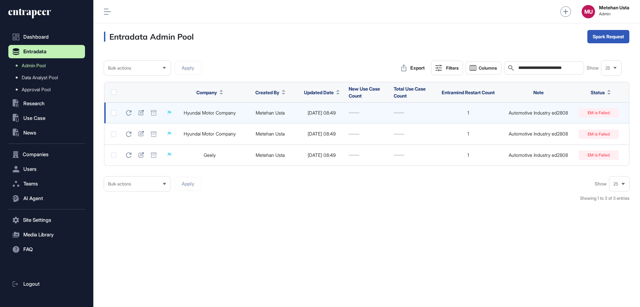 The width and height of the screenshot is (640, 307). Describe the element at coordinates (48, 66) in the screenshot. I see `a: Admin Pool` at that location.